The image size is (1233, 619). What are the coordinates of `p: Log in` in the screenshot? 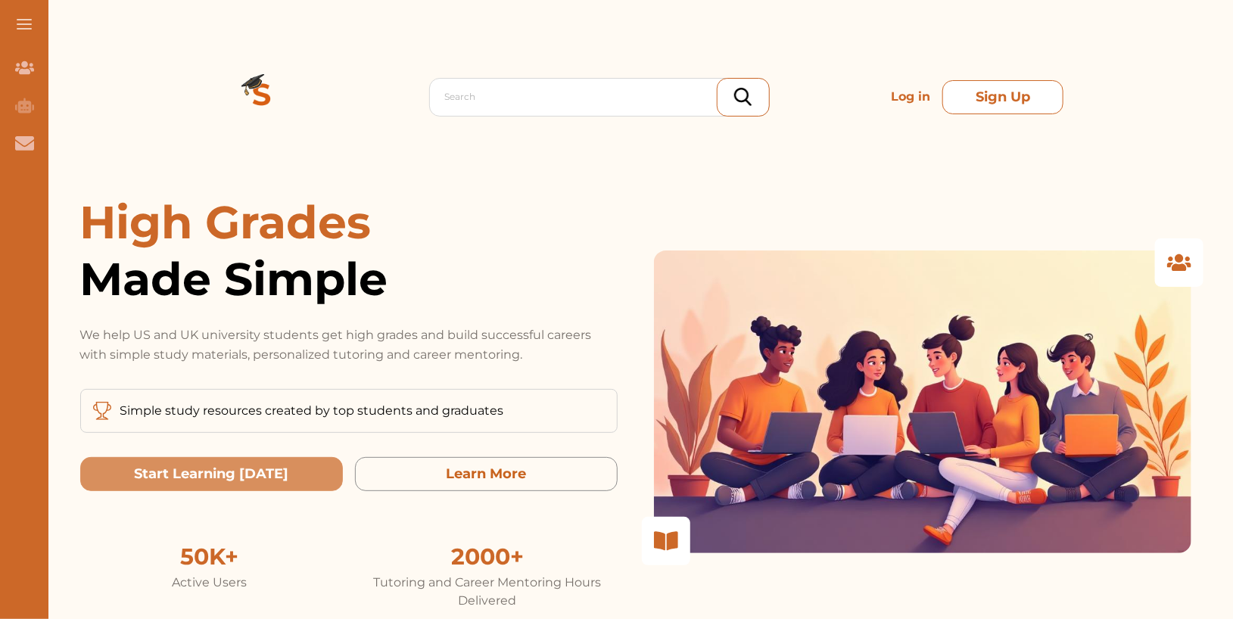 It's located at (910, 97).